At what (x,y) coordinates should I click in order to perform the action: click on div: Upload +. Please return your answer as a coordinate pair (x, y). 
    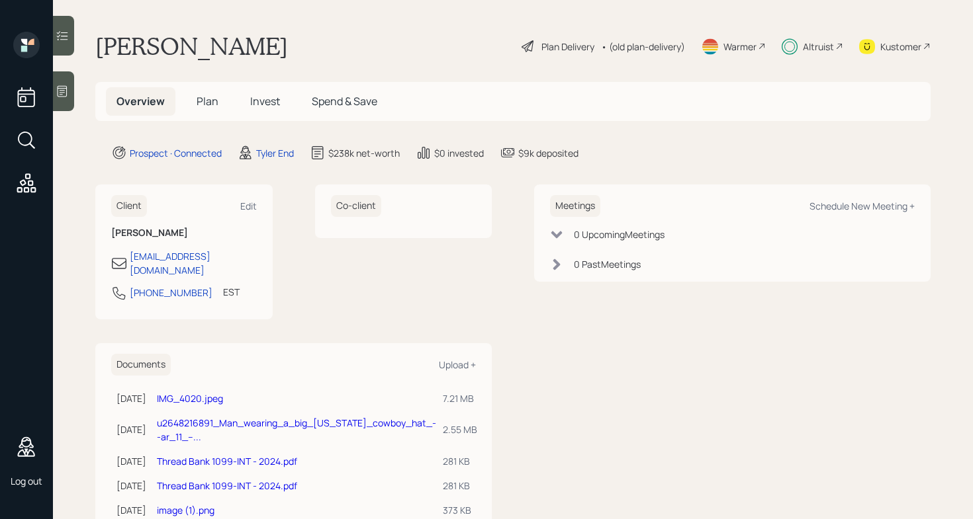
    Looking at the image, I should click on (457, 365).